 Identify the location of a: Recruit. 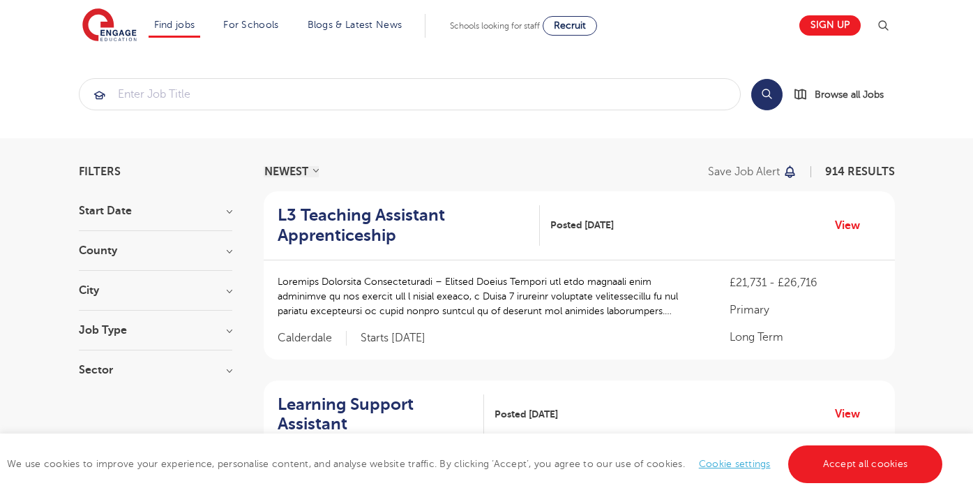
(570, 26).